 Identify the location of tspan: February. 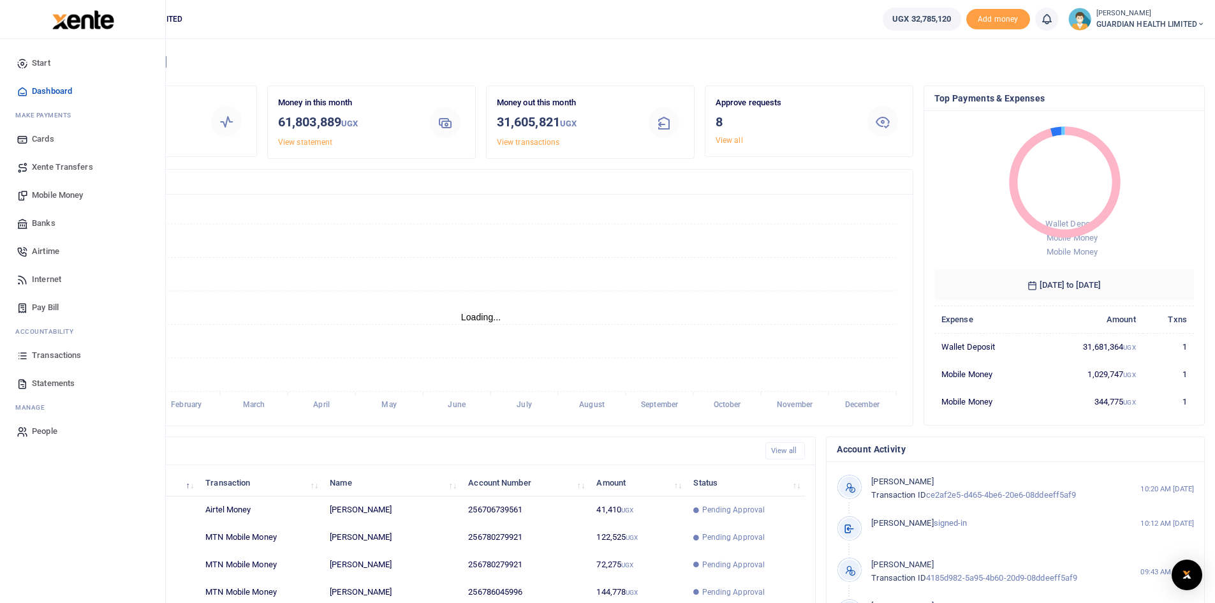
(186, 405).